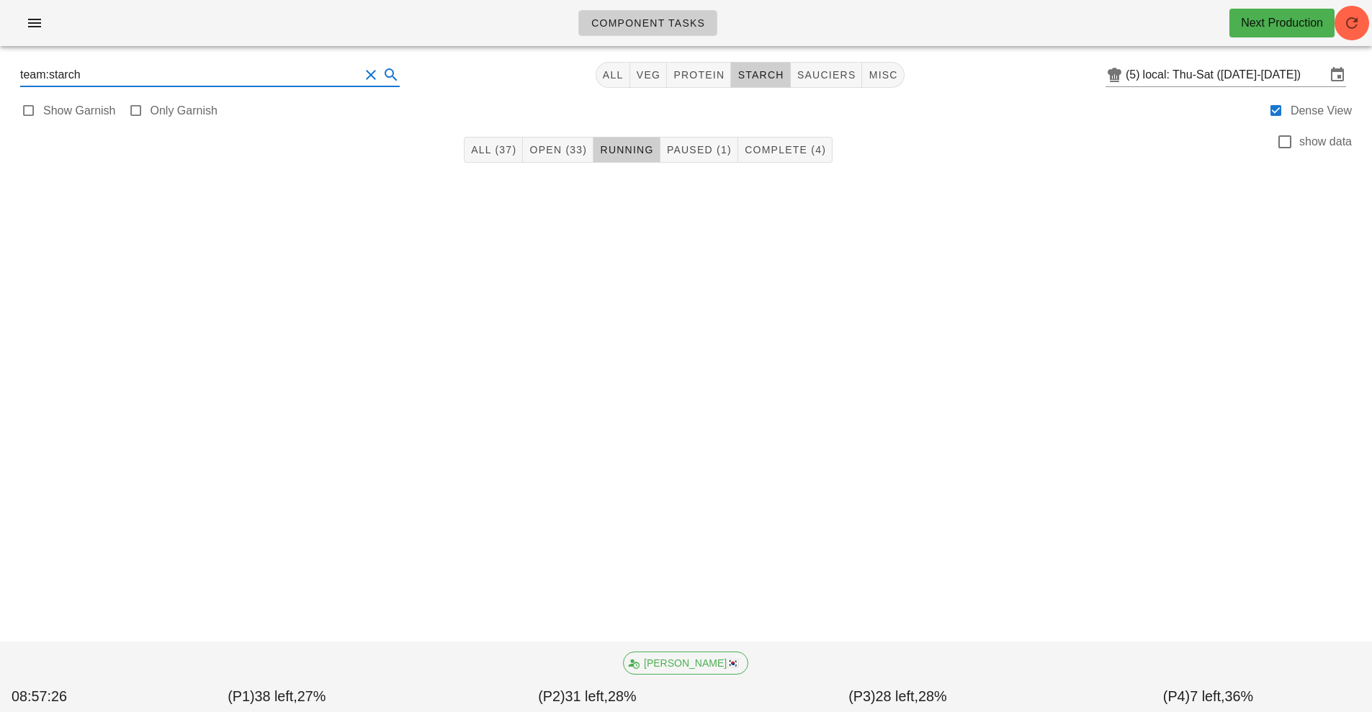 This screenshot has height=712, width=1372. I want to click on button: Paused (1), so click(699, 150).